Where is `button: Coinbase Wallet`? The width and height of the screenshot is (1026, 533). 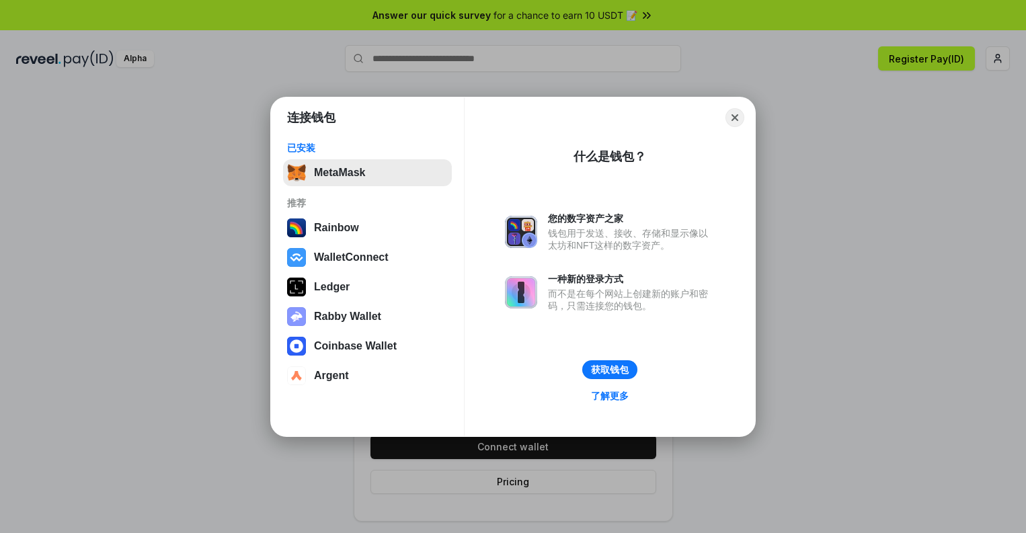
button: Coinbase Wallet is located at coordinates (367, 346).